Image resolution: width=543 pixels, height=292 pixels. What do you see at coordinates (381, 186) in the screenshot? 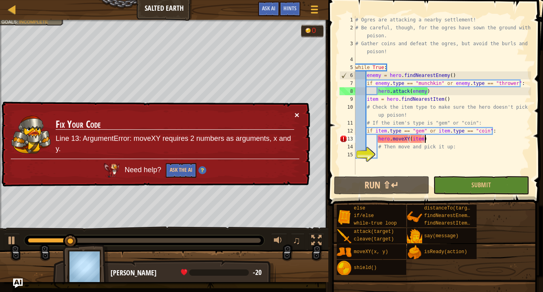
I see `button: Run ⇧↵` at bounding box center [381, 186].